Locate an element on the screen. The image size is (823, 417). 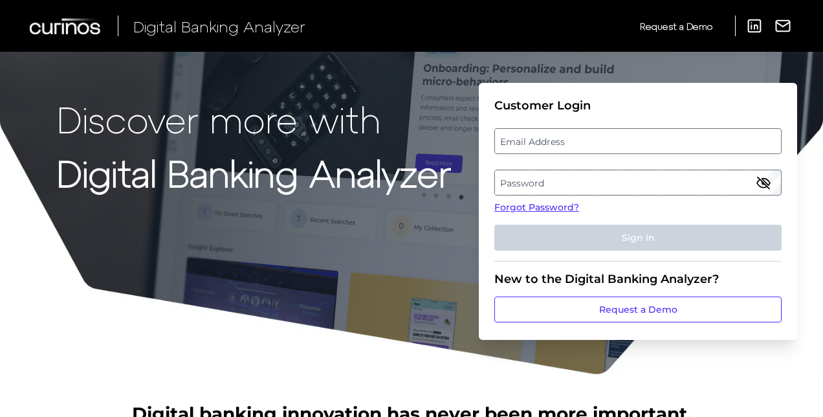
div: Customer Login is located at coordinates (638, 105).